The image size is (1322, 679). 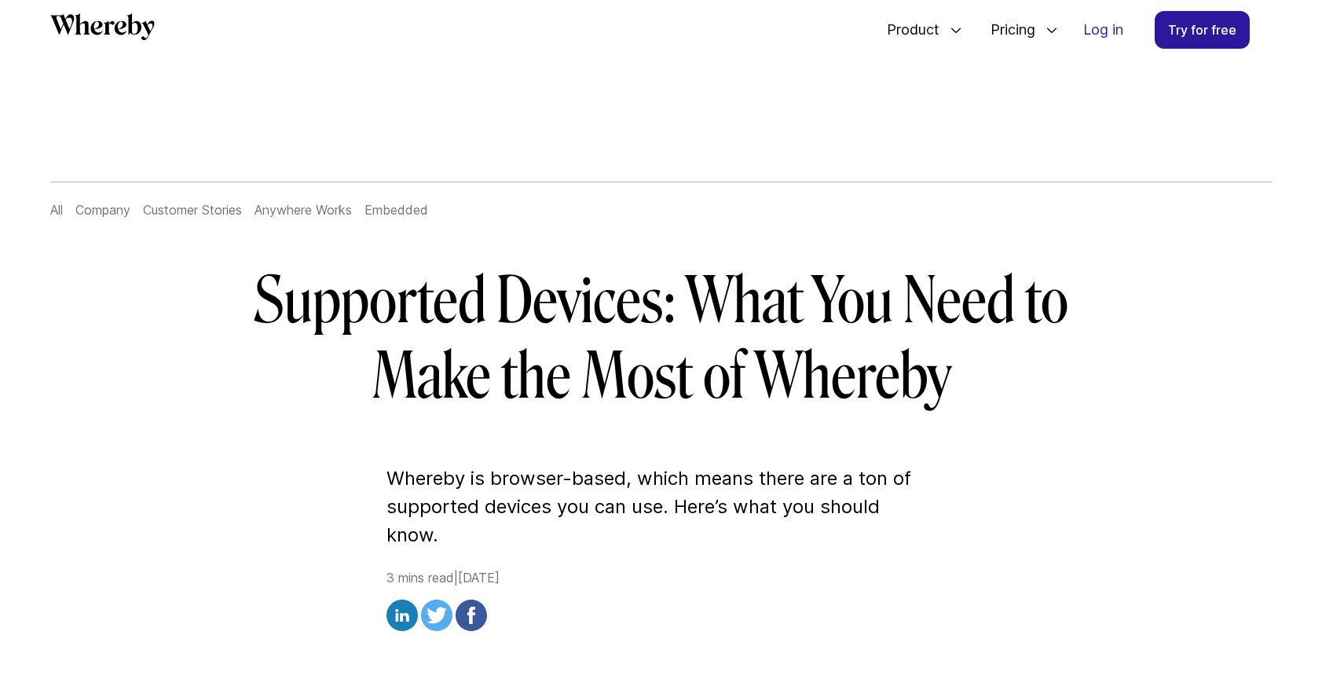 I want to click on h1: Supported Devices: What You Need to Make the Most of Whereby, so click(x=661, y=339).